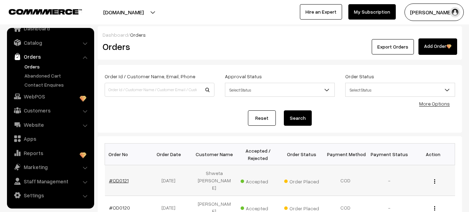 Image resolution: width=469 pixels, height=212 pixels. What do you see at coordinates (50, 96) in the screenshot?
I see `a: WebPOS` at bounding box center [50, 96].